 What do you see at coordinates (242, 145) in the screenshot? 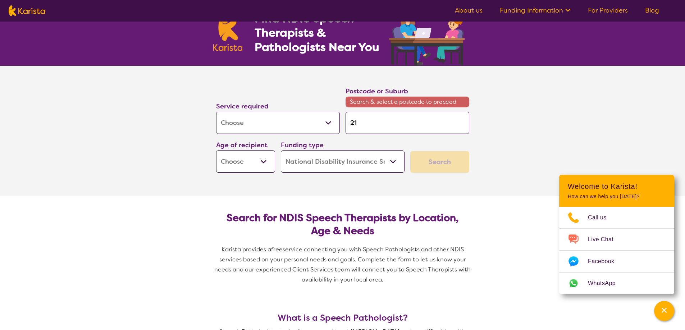
I see `label: Age of recipient` at bounding box center [242, 145].